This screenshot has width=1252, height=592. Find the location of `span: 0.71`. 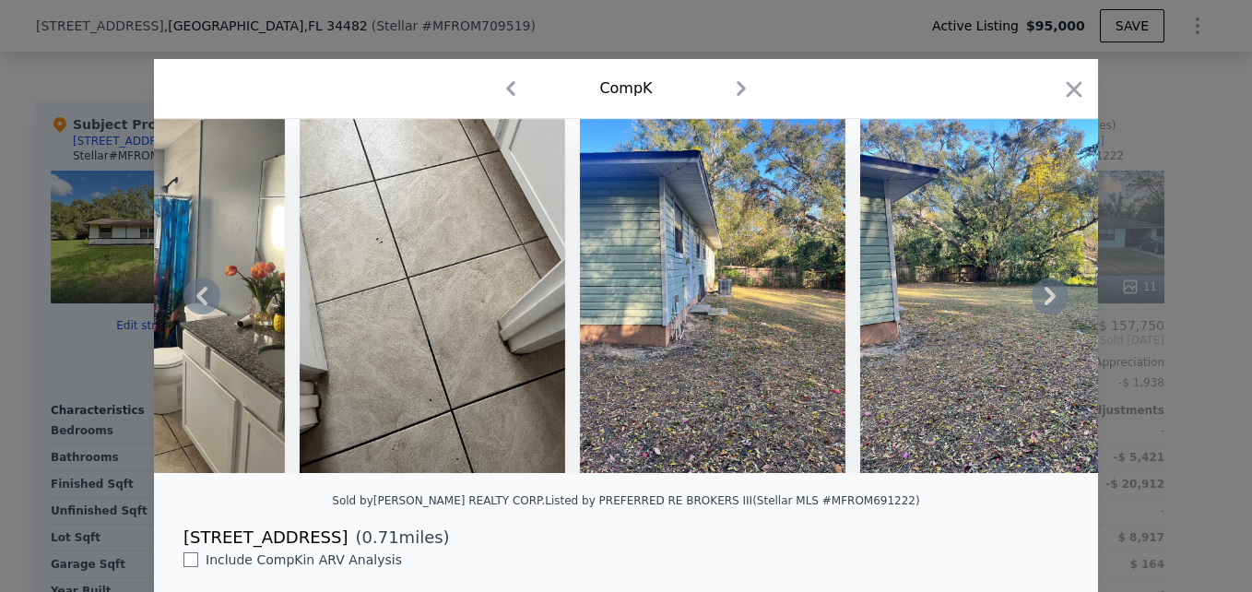

span: 0.71 is located at coordinates (381, 537).